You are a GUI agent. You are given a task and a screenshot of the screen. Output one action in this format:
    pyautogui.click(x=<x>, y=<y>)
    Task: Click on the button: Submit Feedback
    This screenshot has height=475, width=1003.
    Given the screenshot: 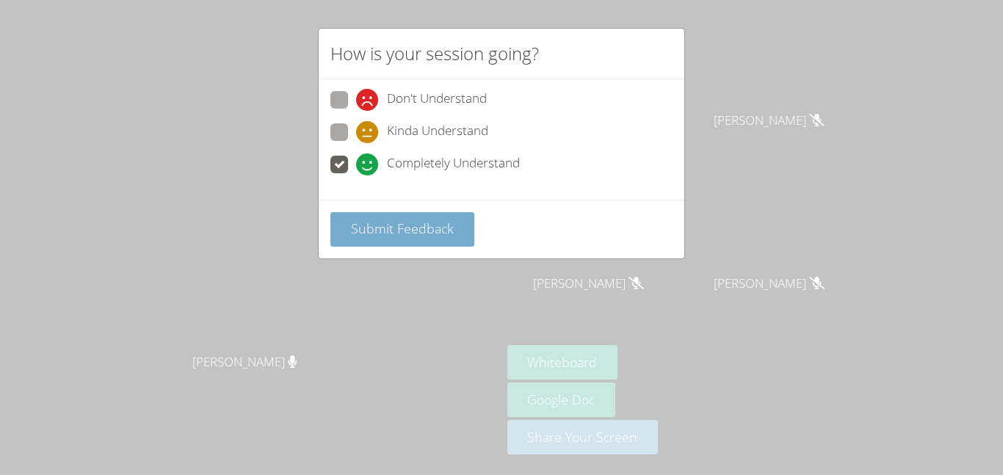 What is the action you would take?
    pyautogui.click(x=403, y=229)
    